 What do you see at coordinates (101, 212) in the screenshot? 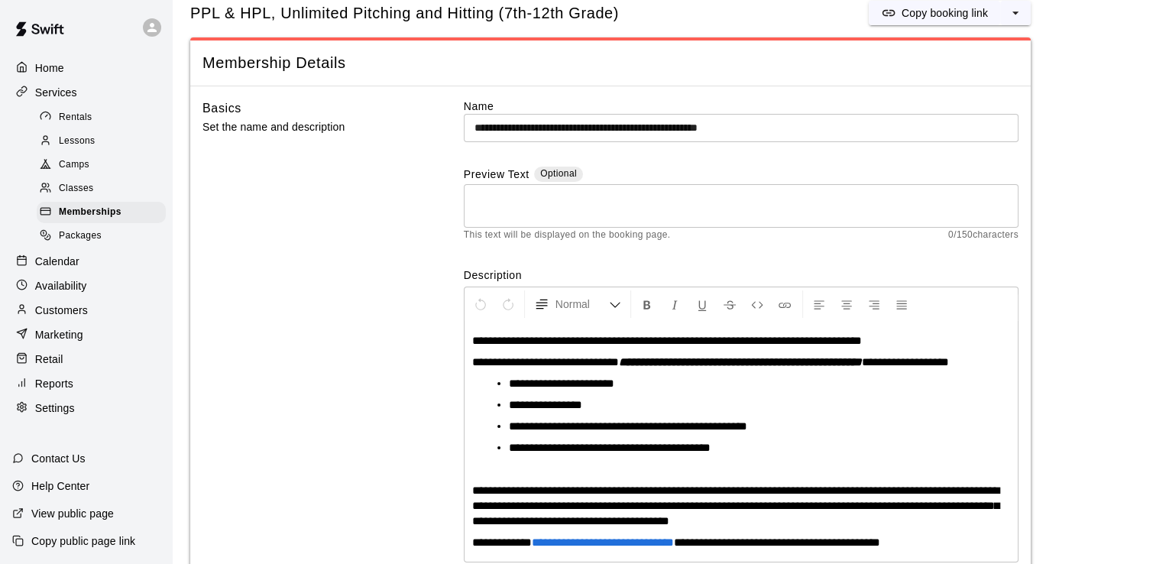
I see `div: Memberships` at bounding box center [101, 212].